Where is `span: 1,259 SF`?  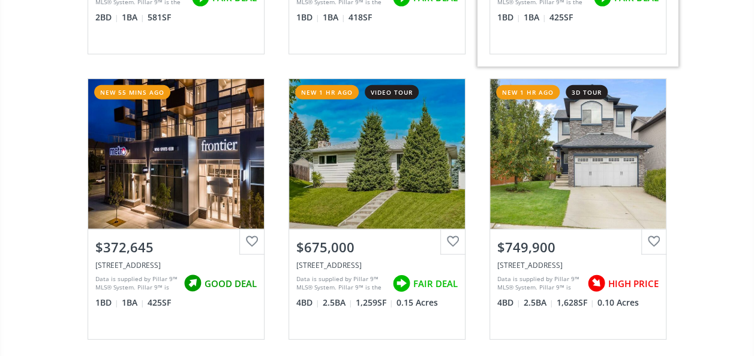 span: 1,259 SF is located at coordinates (374, 303).